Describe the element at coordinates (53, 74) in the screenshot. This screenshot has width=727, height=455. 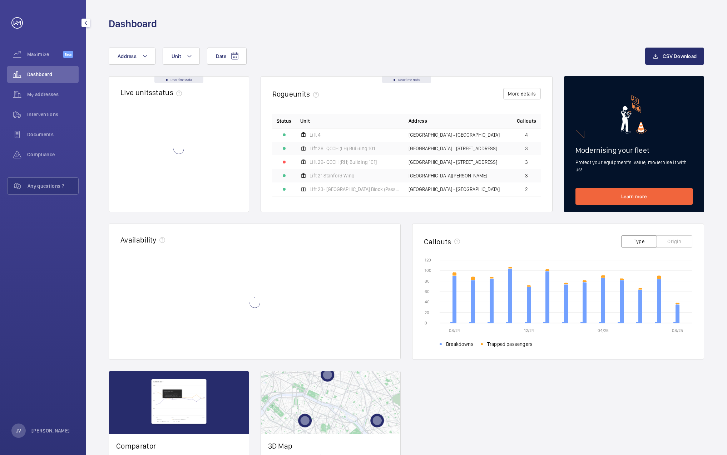
I see `span: Dashboard` at that location.